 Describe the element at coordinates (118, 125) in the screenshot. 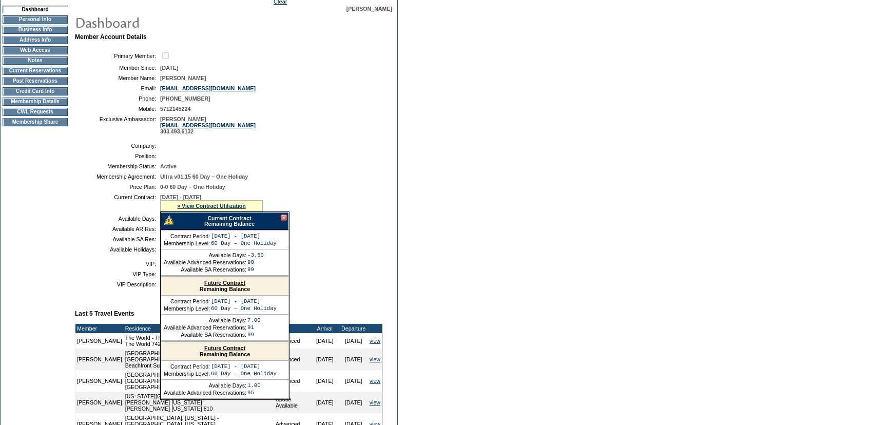

I see `td: Exclusive Ambassador:` at that location.